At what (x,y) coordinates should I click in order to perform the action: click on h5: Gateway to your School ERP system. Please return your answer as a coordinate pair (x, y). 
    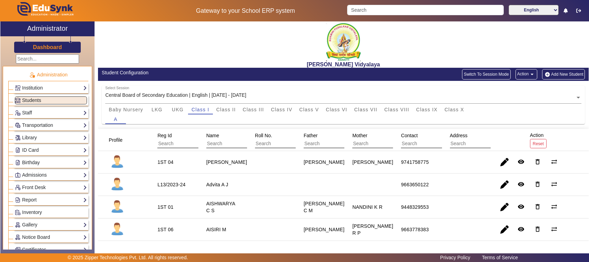
    Looking at the image, I should click on (245, 11).